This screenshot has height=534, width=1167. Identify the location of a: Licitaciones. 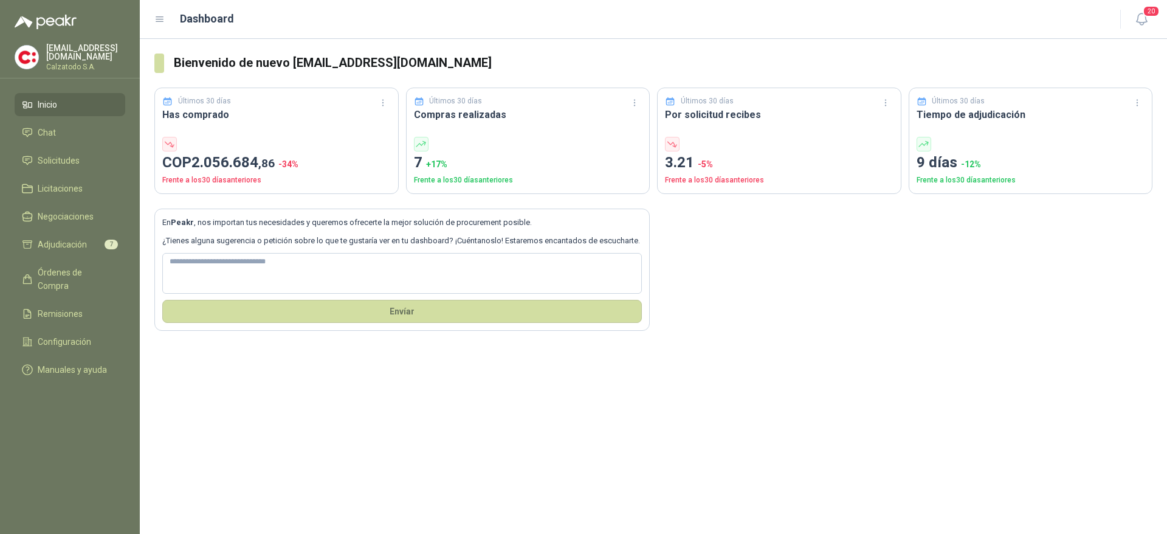
(70, 188).